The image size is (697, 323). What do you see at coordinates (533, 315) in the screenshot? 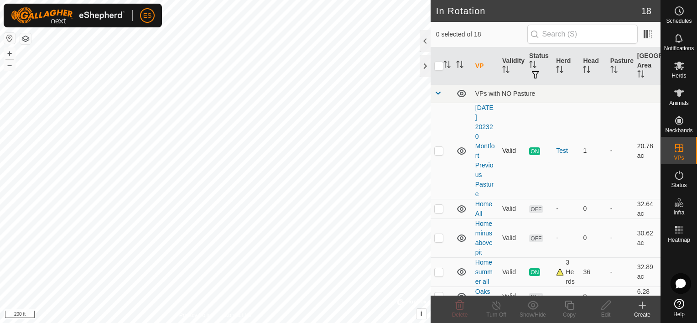
I see `div: Show/Hide` at bounding box center [533, 315].